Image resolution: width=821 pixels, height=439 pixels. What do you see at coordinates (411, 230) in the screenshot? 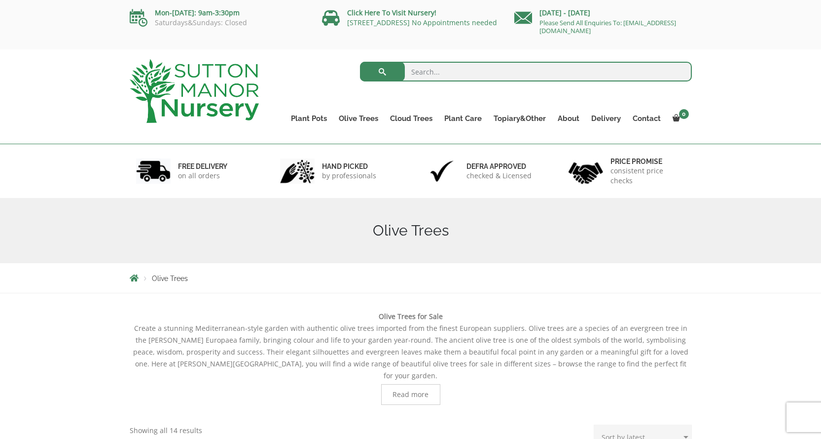
I see `h1: Olive Trees` at bounding box center [411, 230].